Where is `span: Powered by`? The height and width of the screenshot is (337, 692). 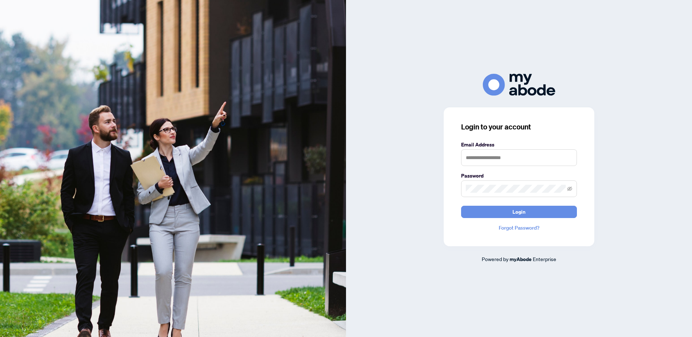
span: Powered by is located at coordinates (495, 259).